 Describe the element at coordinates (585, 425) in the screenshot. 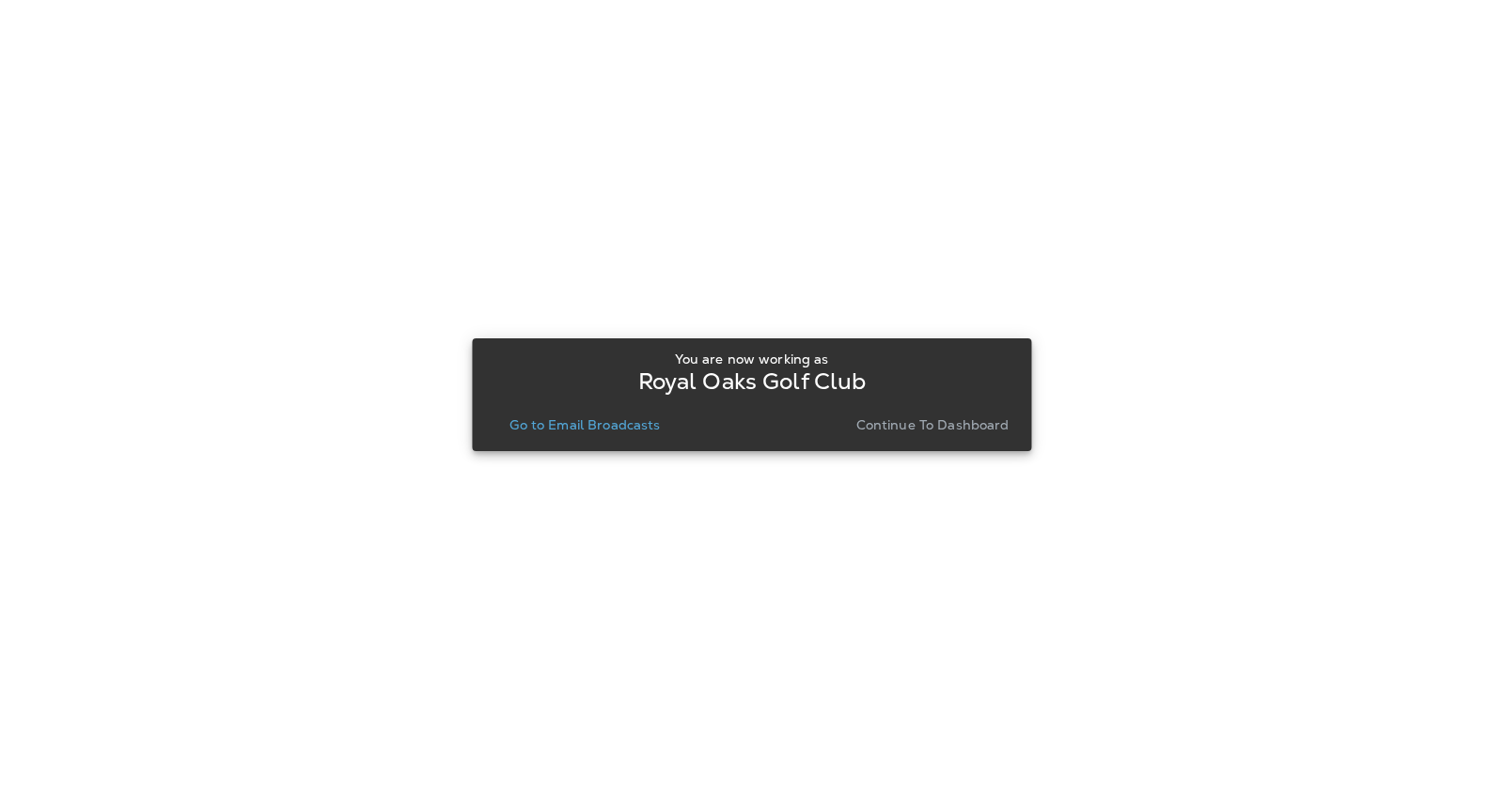

I see `button: Go to Email Broadcasts` at that location.